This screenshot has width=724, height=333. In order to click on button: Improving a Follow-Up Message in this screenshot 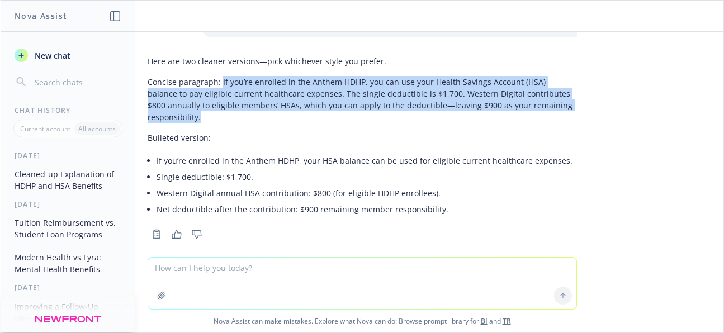, I will do `click(68, 312)`.